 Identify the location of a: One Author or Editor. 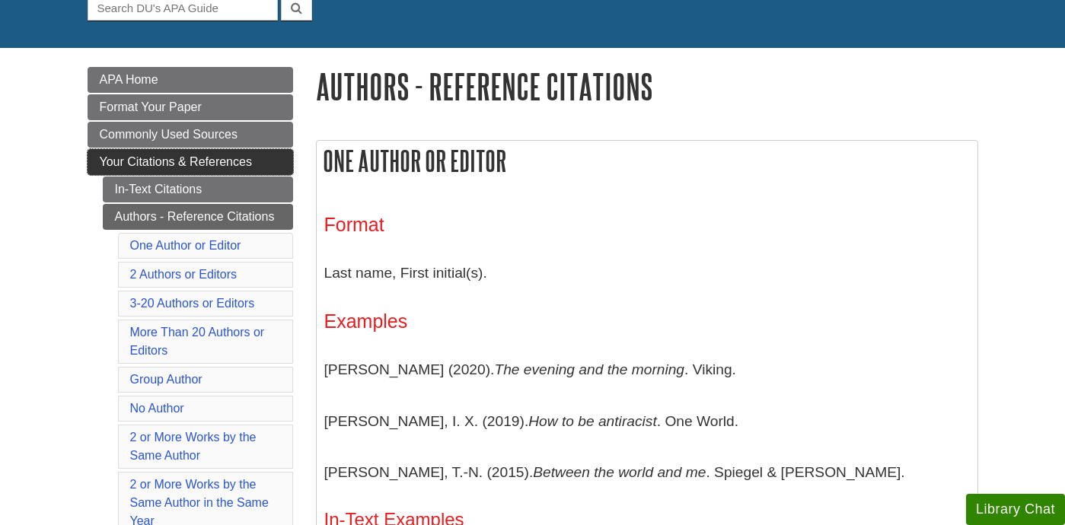
(186, 245).